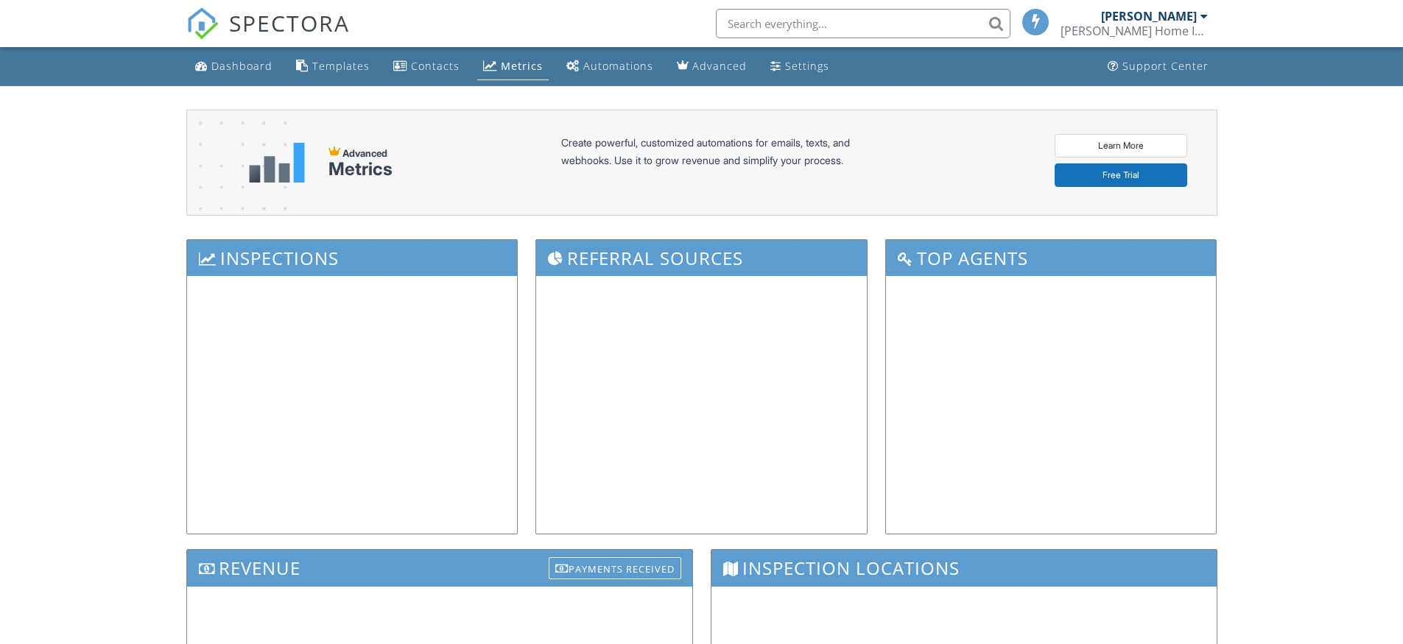  I want to click on a: Payments Received, so click(615, 566).